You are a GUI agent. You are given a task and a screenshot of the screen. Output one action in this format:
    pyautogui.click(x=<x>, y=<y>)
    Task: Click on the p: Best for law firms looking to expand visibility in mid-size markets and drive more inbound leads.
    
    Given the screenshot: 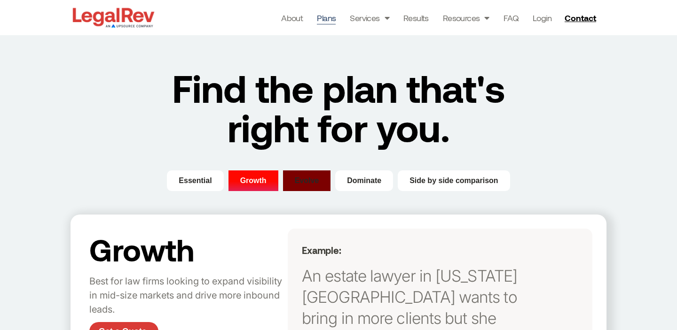 What is the action you would take?
    pyautogui.click(x=186, y=296)
    